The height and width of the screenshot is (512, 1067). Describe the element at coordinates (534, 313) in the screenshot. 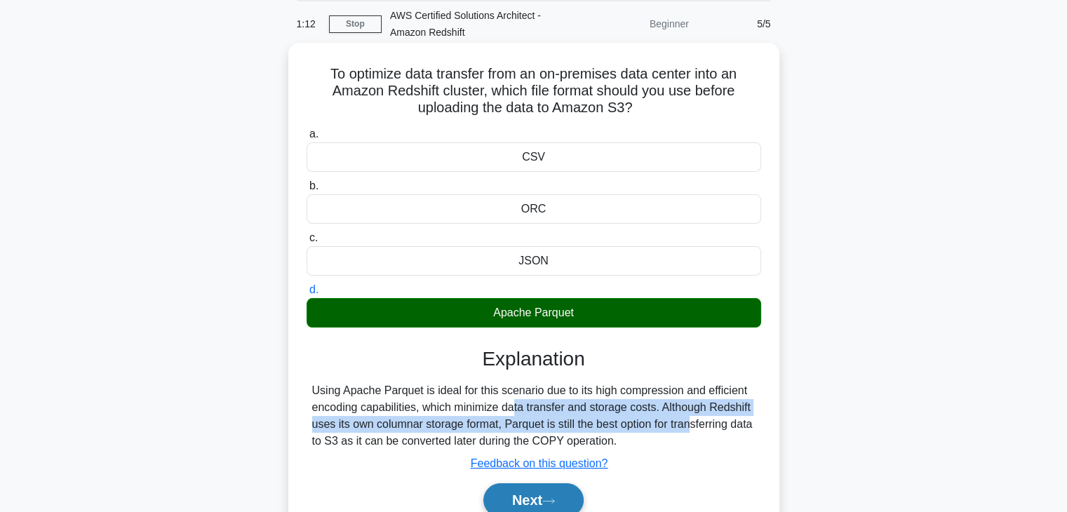

I see `div: Apache Parquet` at that location.